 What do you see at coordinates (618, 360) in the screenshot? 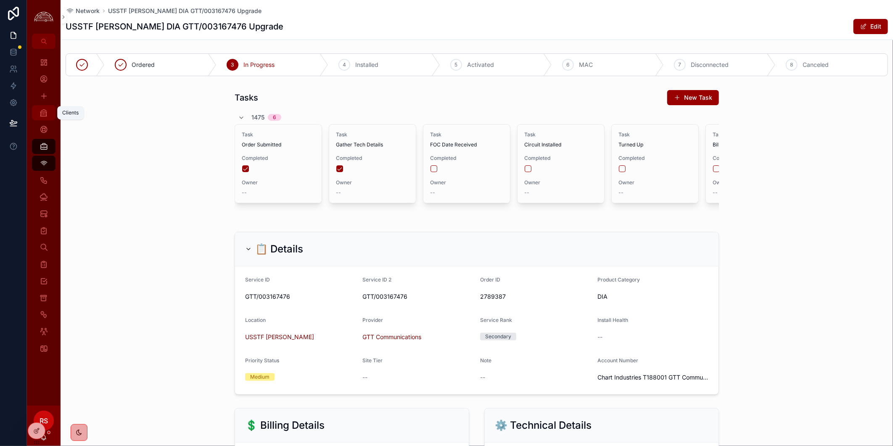
I see `span: Account Number` at bounding box center [618, 360].